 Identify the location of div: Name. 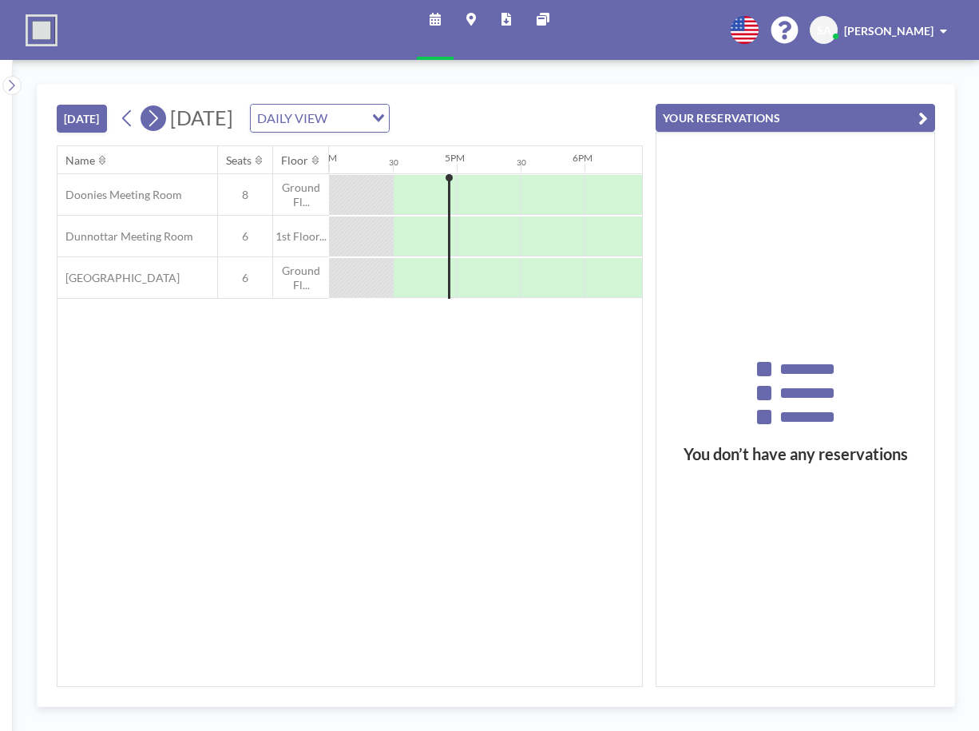
(80, 160).